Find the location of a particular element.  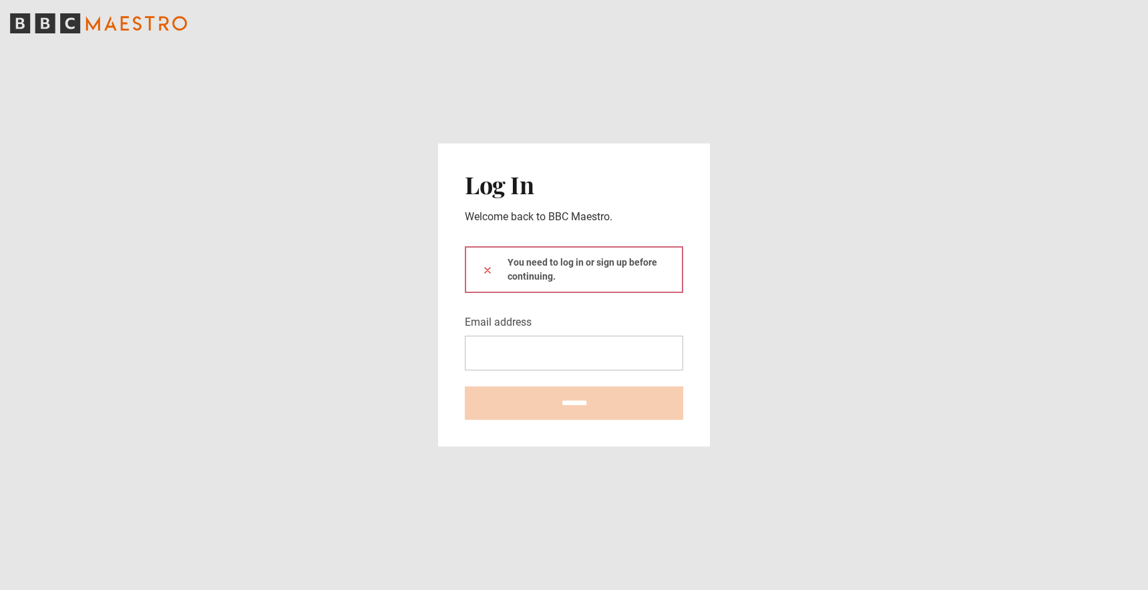

p: Welcome back to BBC Maestro. is located at coordinates (574, 217).